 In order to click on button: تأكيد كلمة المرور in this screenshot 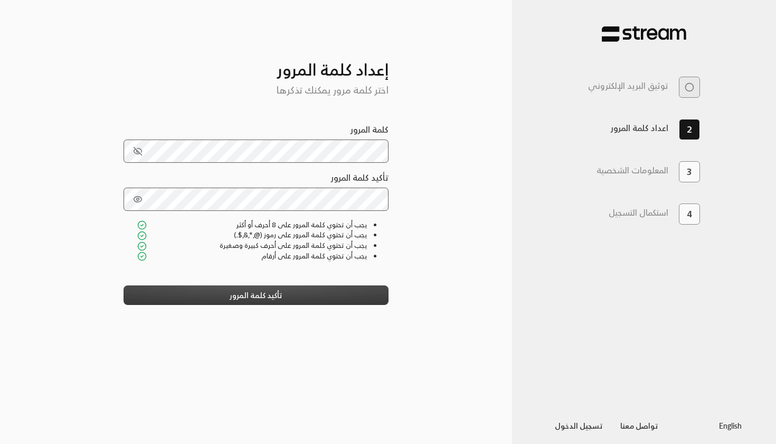, I will do `click(256, 295)`.